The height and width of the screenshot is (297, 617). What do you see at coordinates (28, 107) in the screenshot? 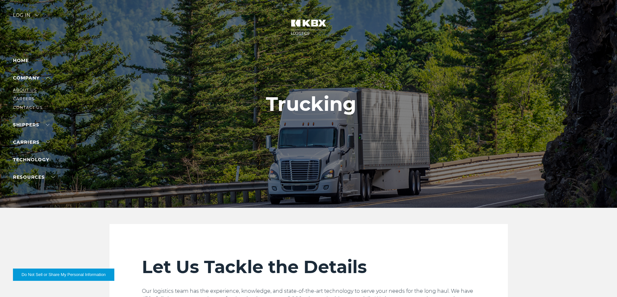
I see `a: Contact Us` at bounding box center [28, 107].